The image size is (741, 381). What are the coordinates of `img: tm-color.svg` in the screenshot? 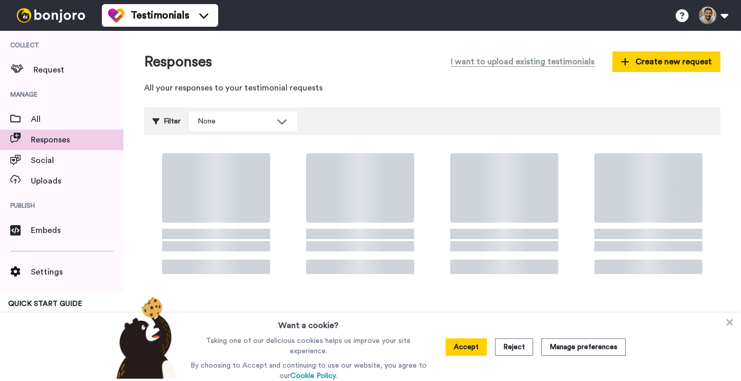 It's located at (116, 15).